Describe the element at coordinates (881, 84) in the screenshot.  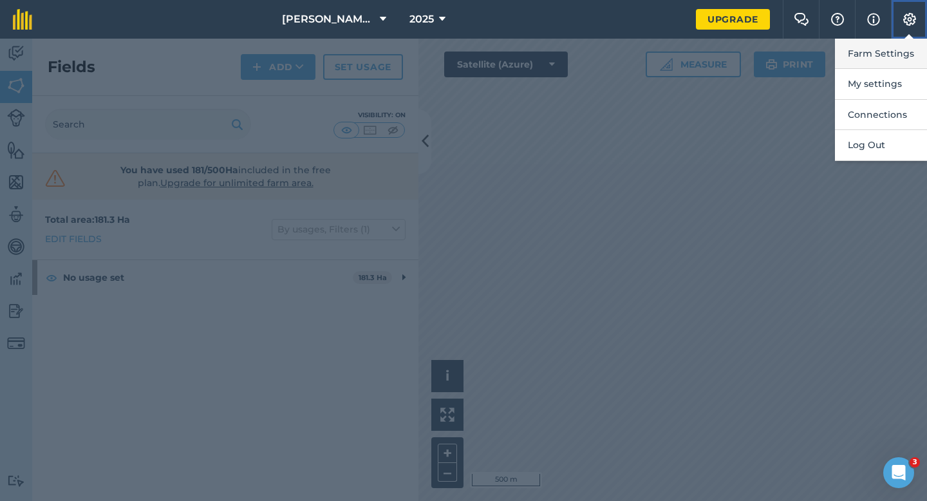
I see `button: My settings` at that location.